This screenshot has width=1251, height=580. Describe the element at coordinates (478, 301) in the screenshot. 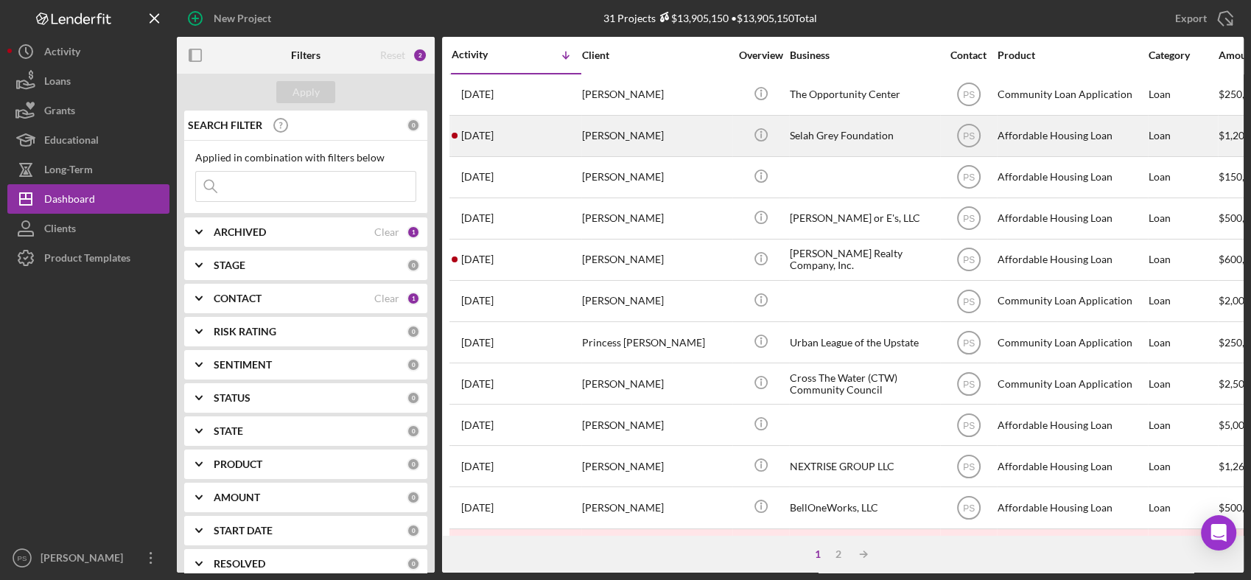

I see `time: 2025-09-22 19:03` at that location.